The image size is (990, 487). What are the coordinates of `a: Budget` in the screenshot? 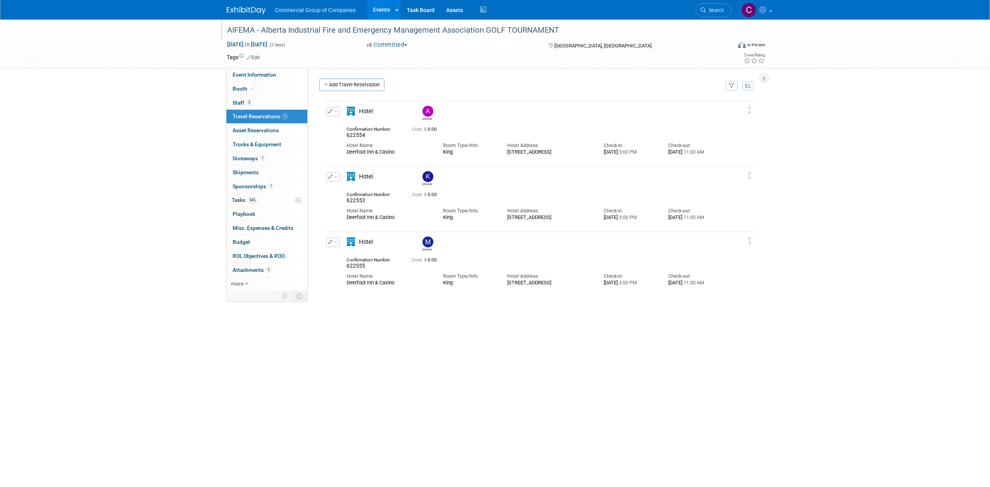 It's located at (267, 242).